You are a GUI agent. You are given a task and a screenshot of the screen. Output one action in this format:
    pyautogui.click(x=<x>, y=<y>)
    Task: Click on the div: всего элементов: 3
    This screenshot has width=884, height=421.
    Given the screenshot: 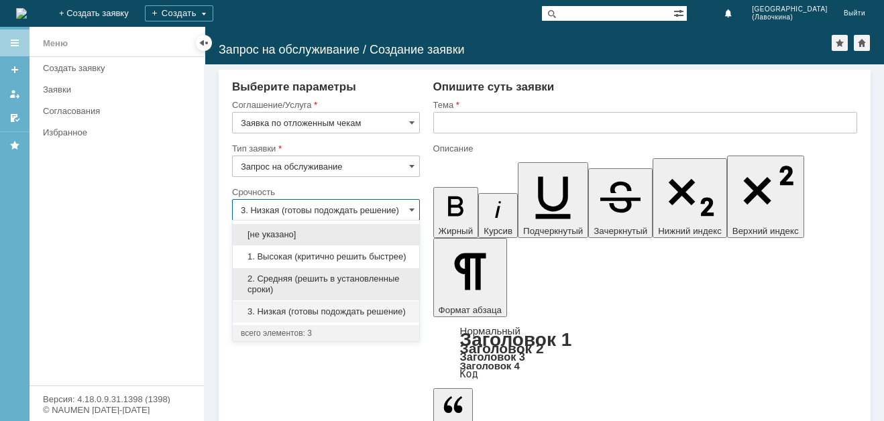 What is the action you would take?
    pyautogui.click(x=326, y=333)
    